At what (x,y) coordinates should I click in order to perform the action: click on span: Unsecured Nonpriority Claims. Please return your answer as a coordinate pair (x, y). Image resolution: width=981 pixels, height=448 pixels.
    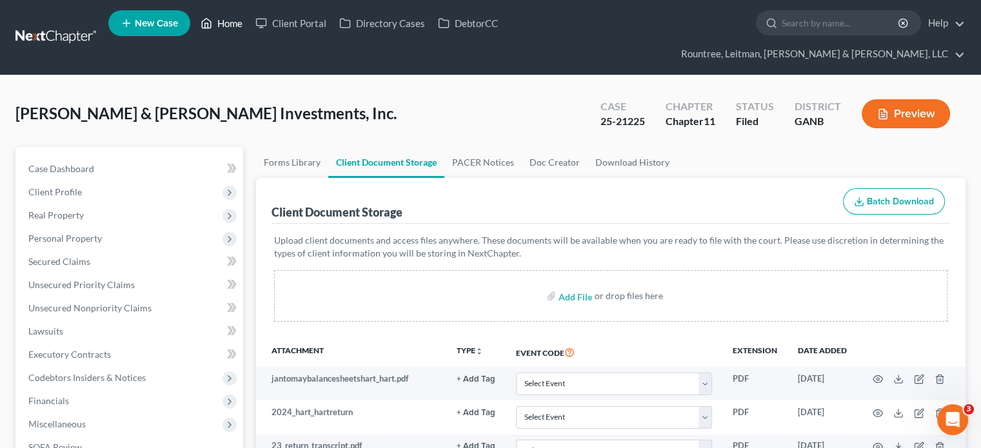
    Looking at the image, I should click on (90, 307).